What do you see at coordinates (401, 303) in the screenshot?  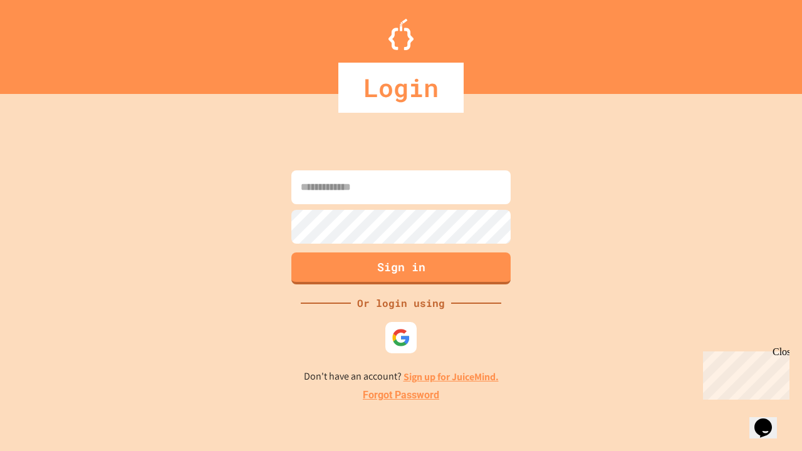 I see `div: Or login using` at bounding box center [401, 303].